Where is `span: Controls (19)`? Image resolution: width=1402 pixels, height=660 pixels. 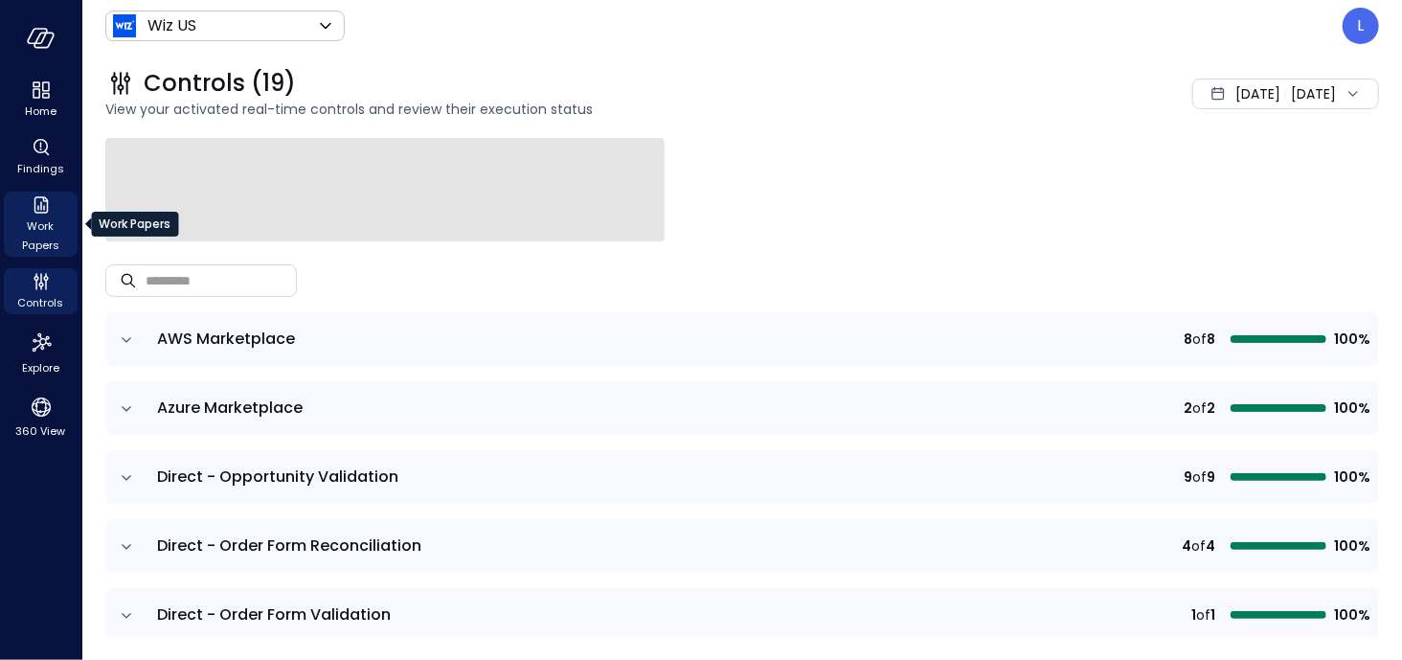
span: Controls (19) is located at coordinates (219, 83).